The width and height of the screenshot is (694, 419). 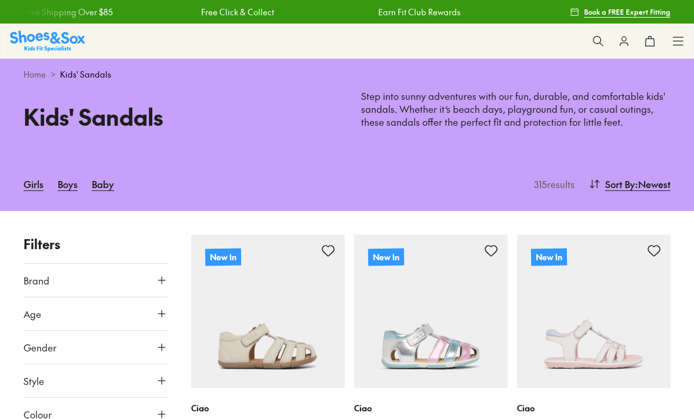 What do you see at coordinates (32, 314) in the screenshot?
I see `span: Age` at bounding box center [32, 314].